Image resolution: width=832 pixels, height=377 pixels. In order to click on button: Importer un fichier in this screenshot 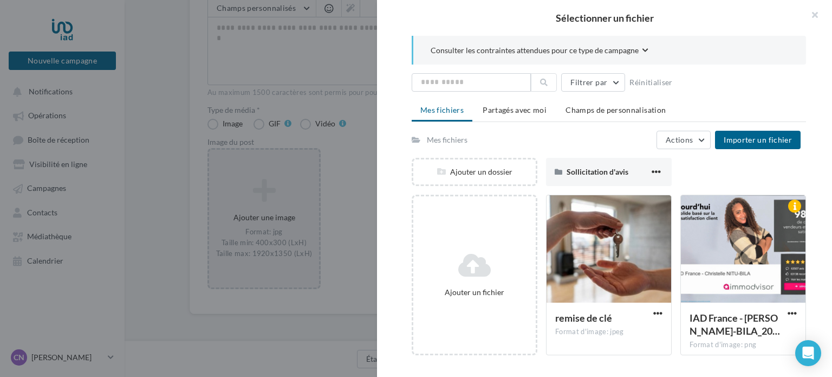, I will do `click(758, 140)`.